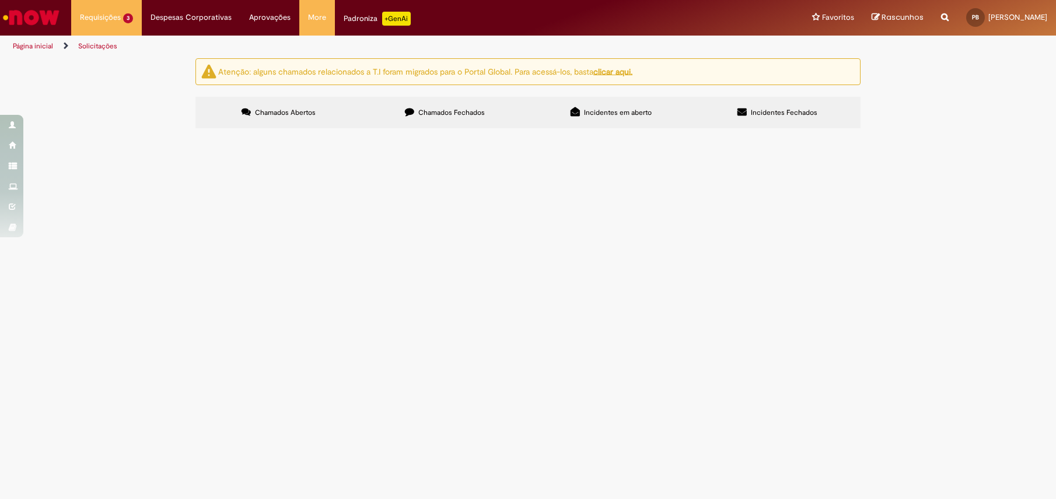 The width and height of the screenshot is (1056, 499). What do you see at coordinates (191, 18) in the screenshot?
I see `span: Despesas Corporativas` at bounding box center [191, 18].